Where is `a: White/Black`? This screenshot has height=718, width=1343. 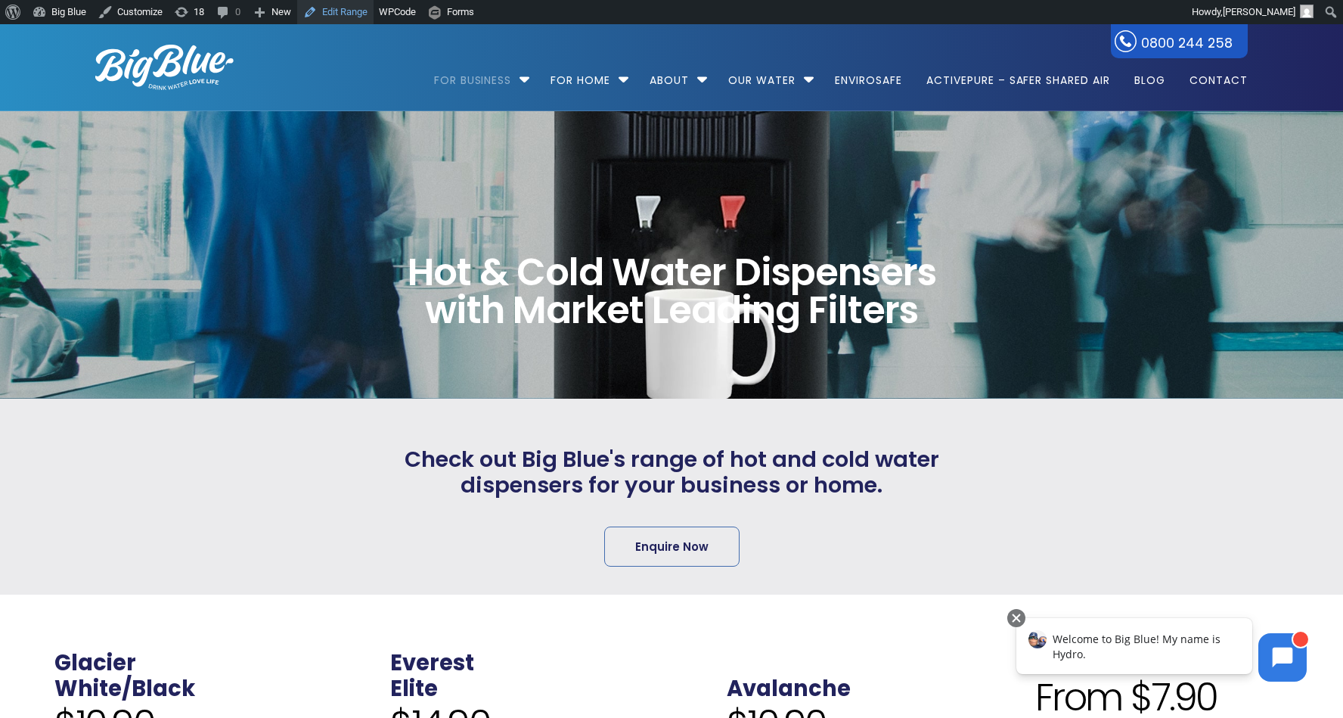 a: White/Black is located at coordinates (125, 688).